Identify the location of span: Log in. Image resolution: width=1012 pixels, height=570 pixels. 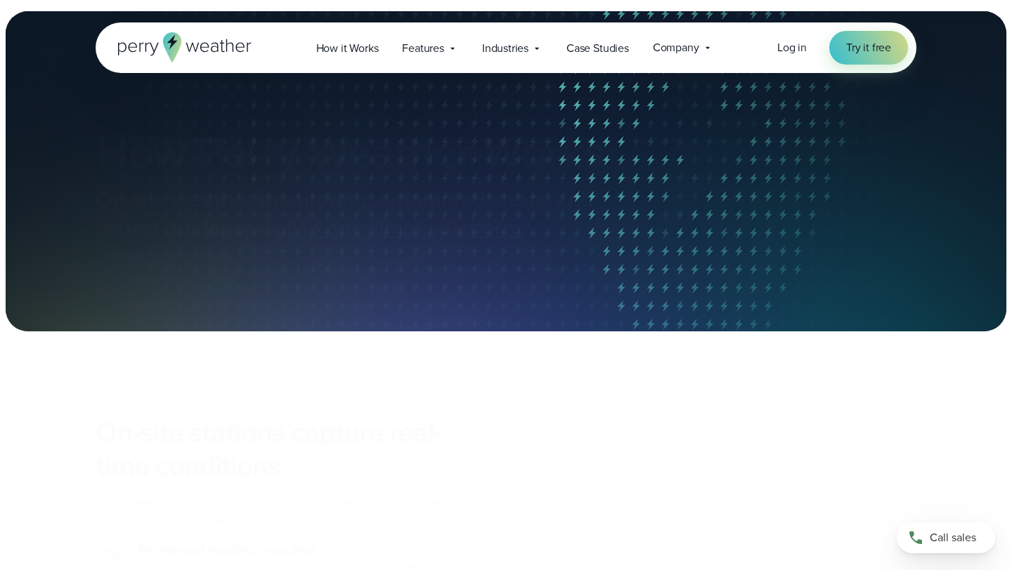
(792, 47).